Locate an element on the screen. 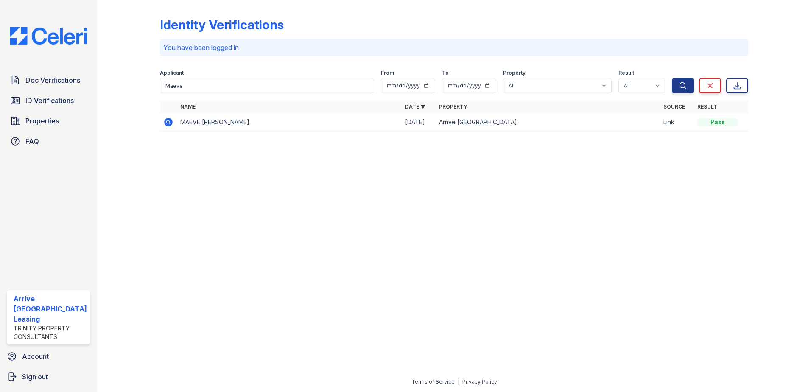 The height and width of the screenshot is (392, 811). span: Properties is located at coordinates (42, 121).